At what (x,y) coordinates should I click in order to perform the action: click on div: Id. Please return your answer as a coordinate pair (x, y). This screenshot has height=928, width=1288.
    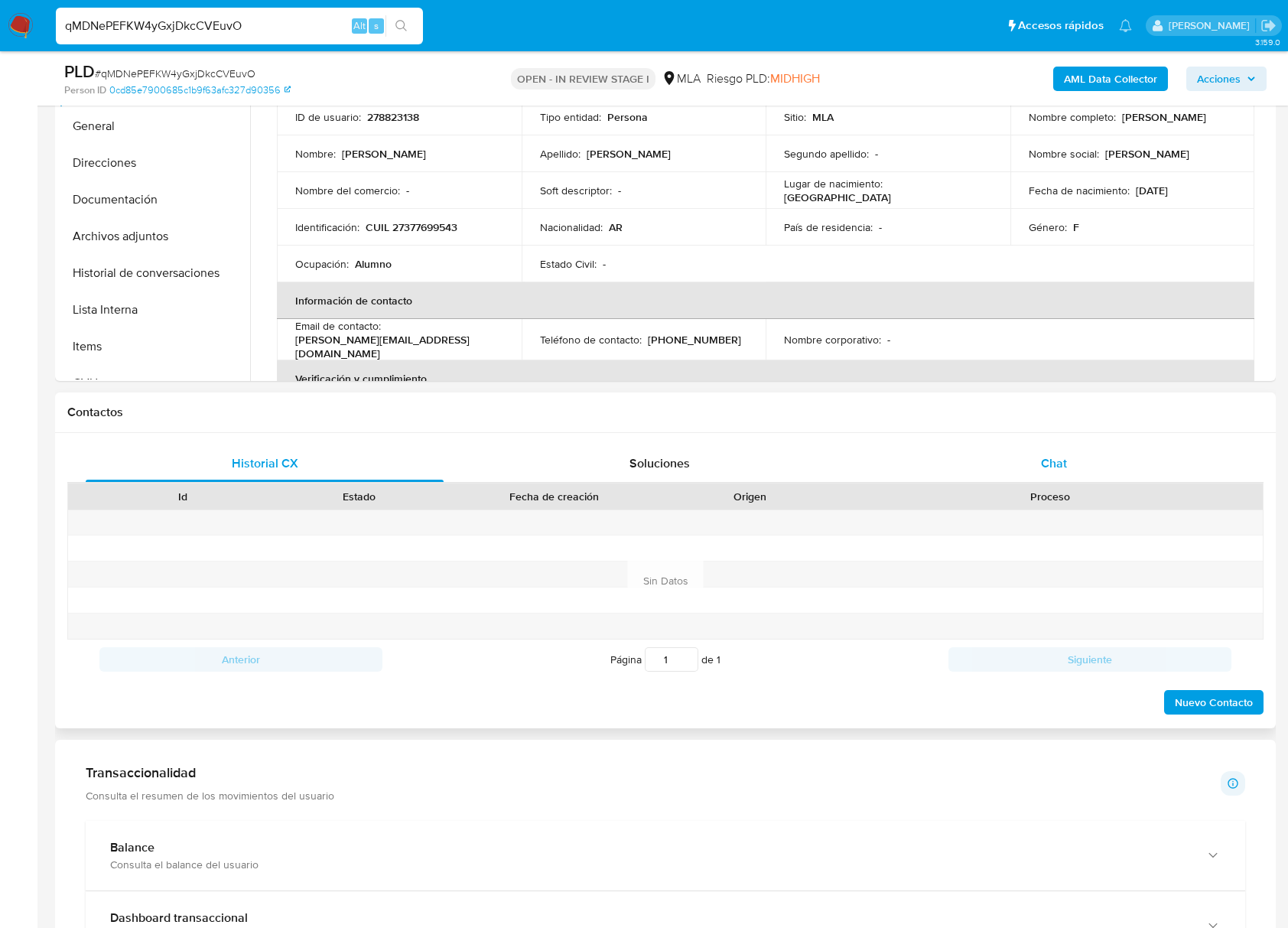
    Looking at the image, I should click on (182, 496).